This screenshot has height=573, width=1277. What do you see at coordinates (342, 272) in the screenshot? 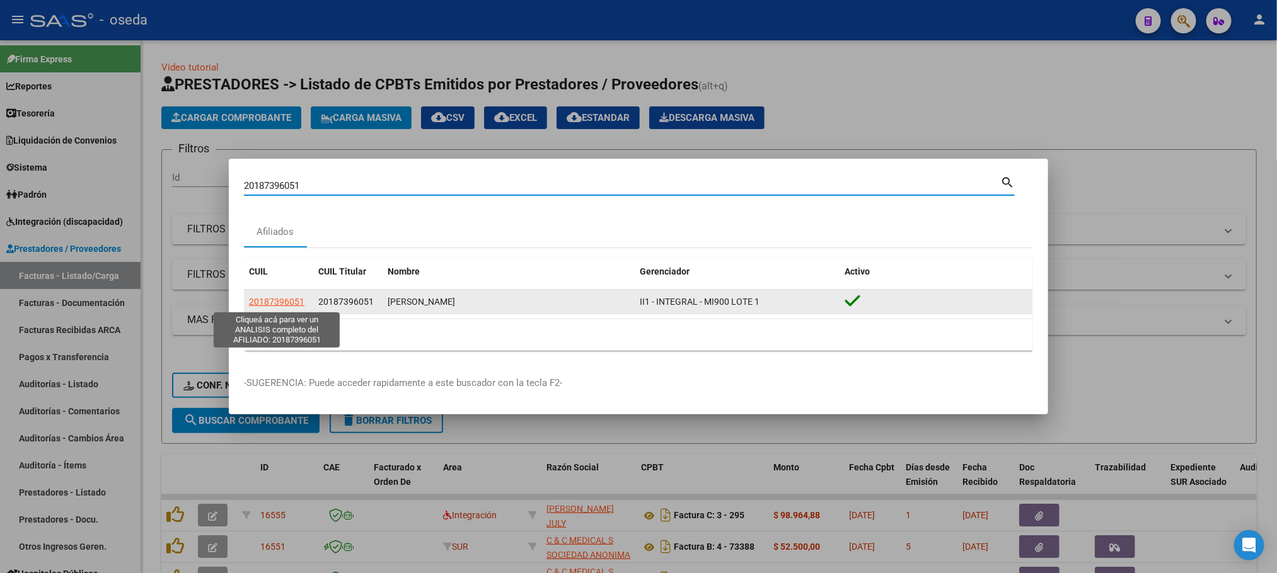
I see `span: CUIL Titular` at bounding box center [342, 272].